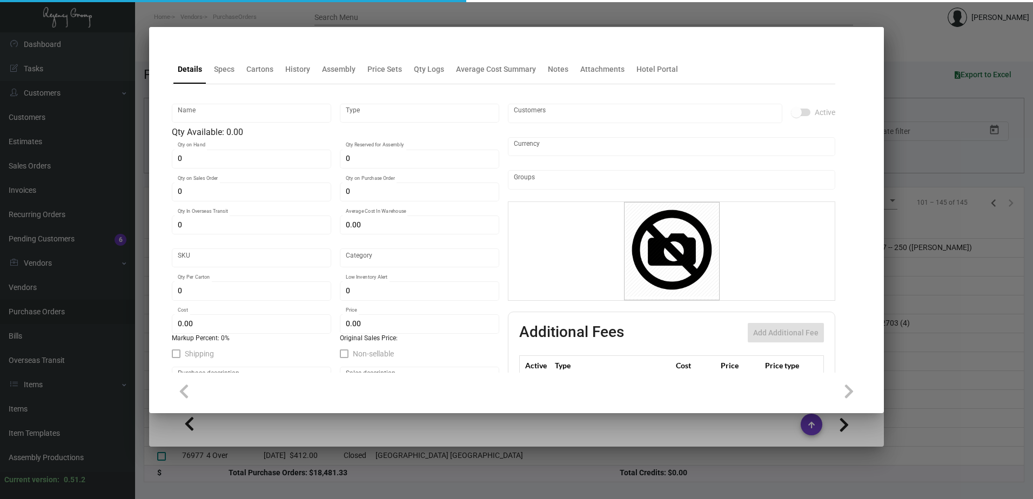  Describe the element at coordinates (429, 69) in the screenshot. I see `div: Qty Logs` at that location.